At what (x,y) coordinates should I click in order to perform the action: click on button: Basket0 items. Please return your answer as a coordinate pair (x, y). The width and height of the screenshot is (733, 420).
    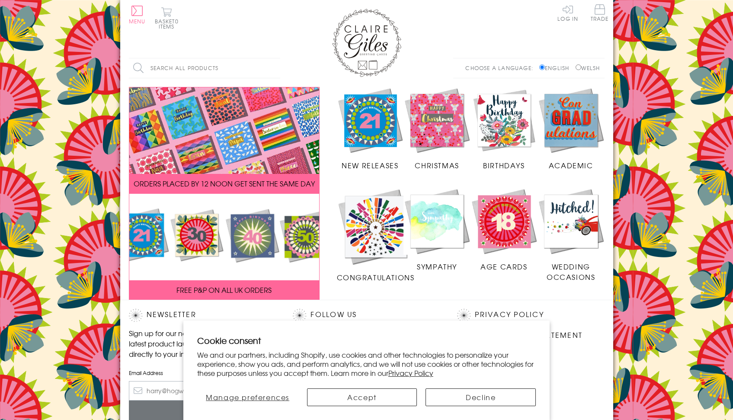
    Looking at the image, I should click on (166, 18).